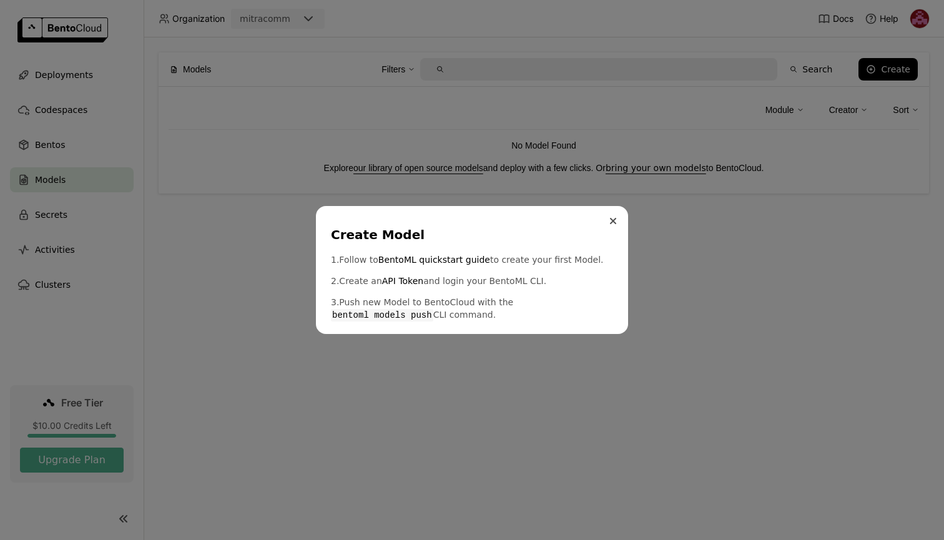 Image resolution: width=944 pixels, height=540 pixels. I want to click on div: Create Model, so click(469, 235).